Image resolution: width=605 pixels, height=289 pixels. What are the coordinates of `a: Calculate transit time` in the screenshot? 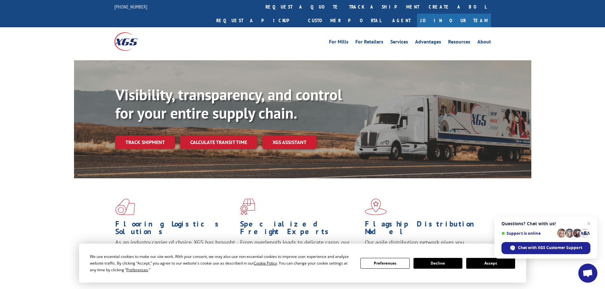 It's located at (218, 142).